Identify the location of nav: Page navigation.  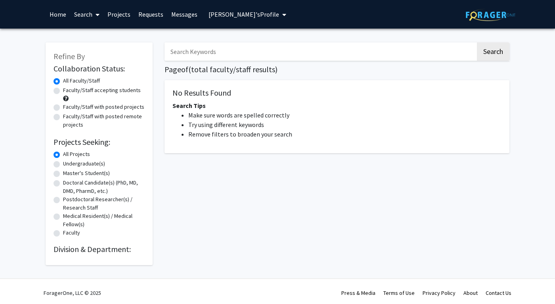
(337, 170).